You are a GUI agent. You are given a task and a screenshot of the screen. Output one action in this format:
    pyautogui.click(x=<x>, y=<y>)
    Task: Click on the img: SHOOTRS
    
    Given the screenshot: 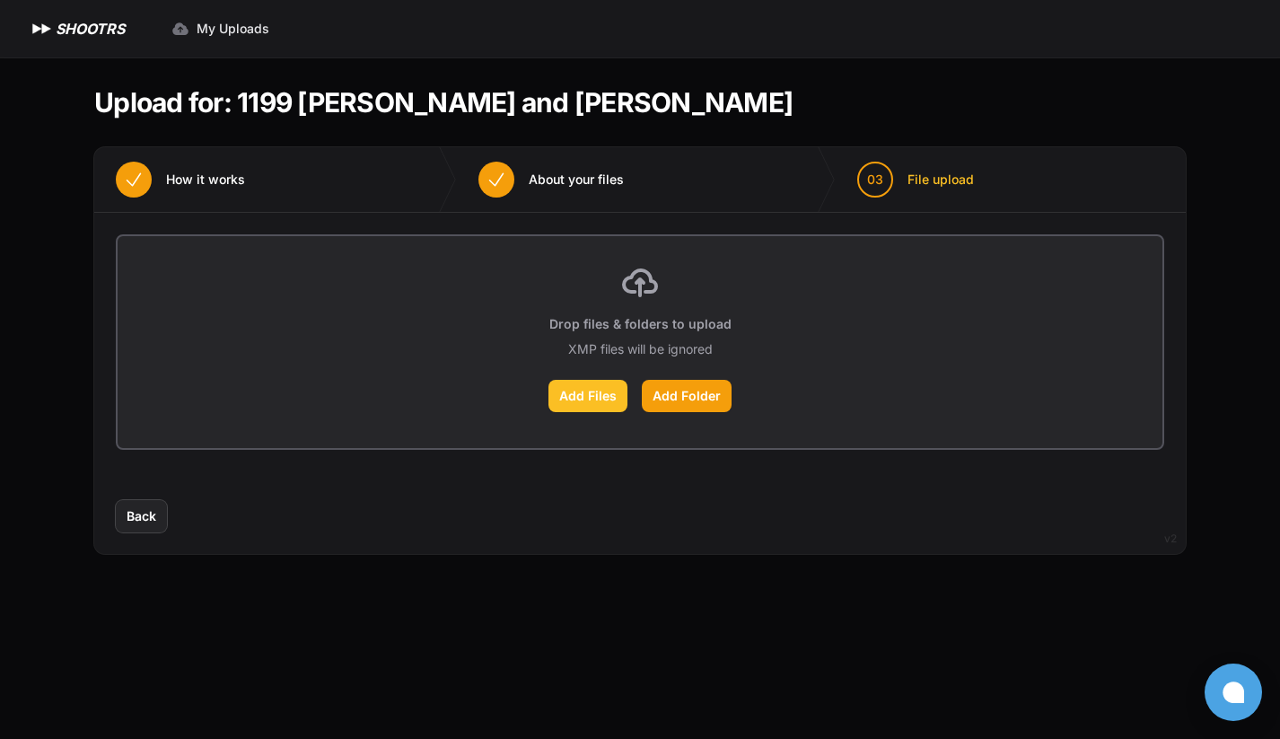 What is the action you would take?
    pyautogui.click(x=42, y=29)
    